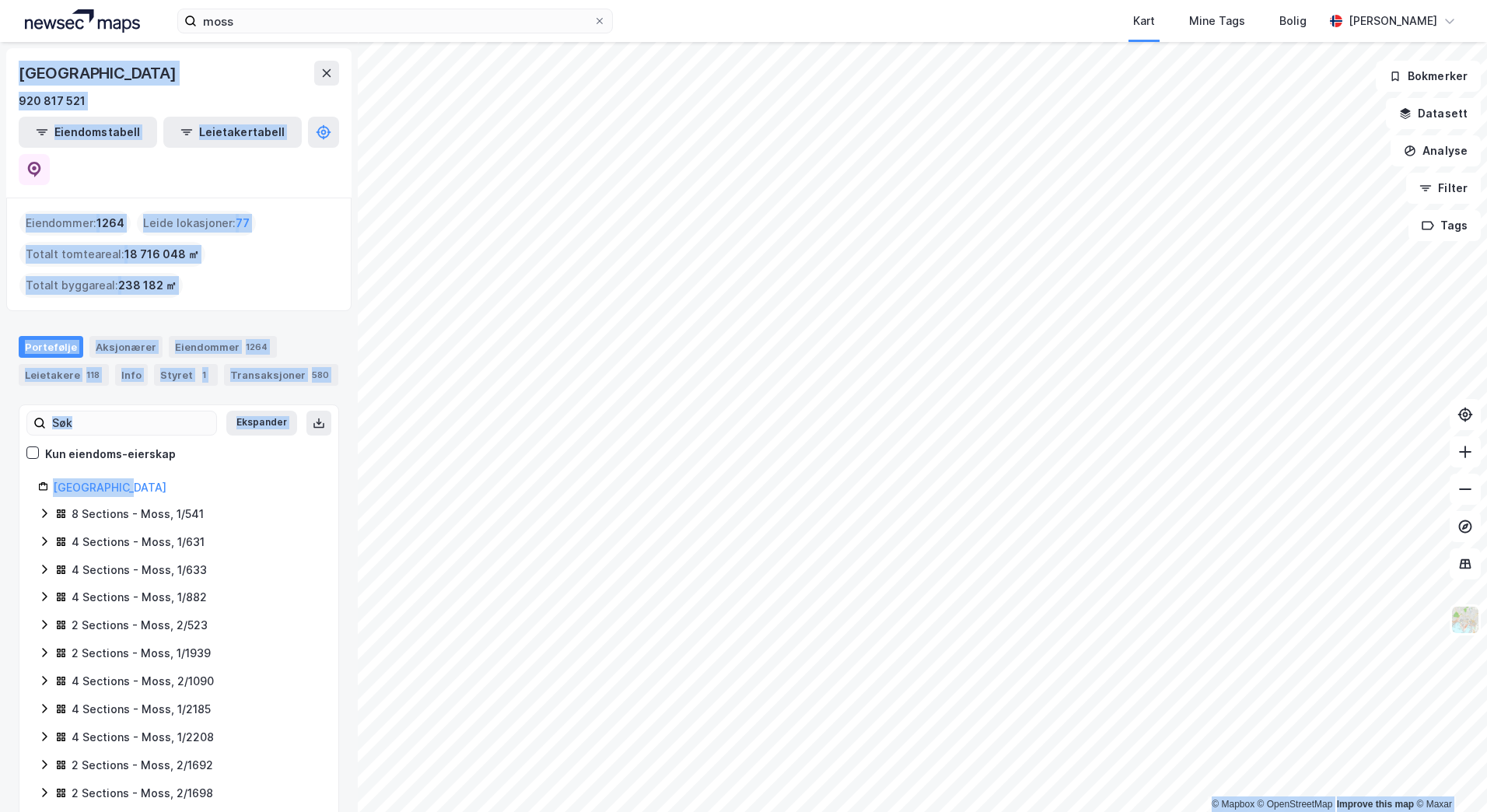 Image resolution: width=1487 pixels, height=812 pixels. Describe the element at coordinates (257, 346) in the screenshot. I see `div: 1264` at that location.